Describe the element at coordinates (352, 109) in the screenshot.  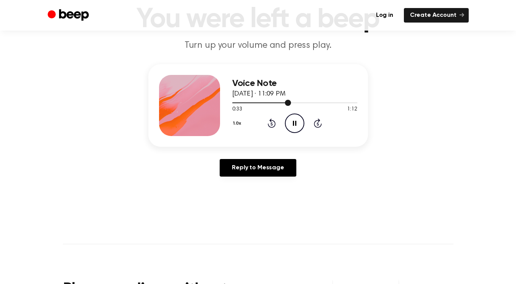
I see `span: 1:12` at that location.